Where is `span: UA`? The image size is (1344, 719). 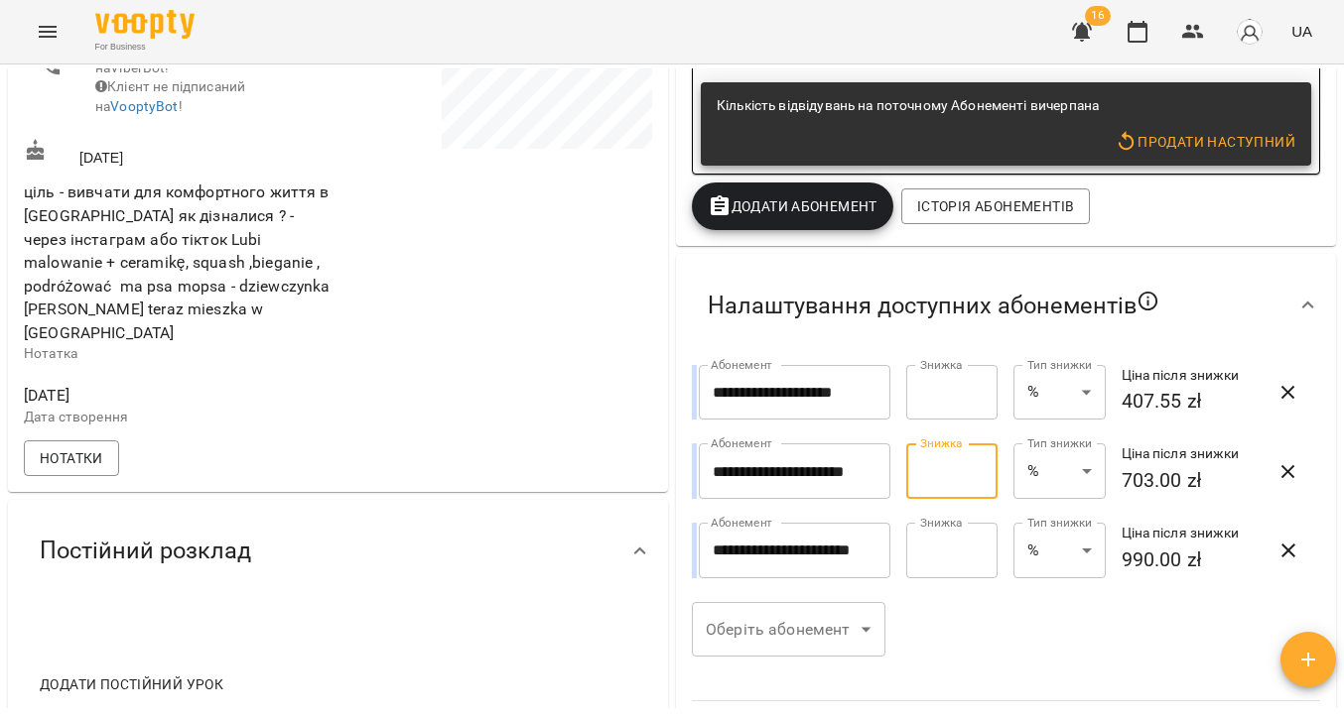 span: UA is located at coordinates (1301, 31).